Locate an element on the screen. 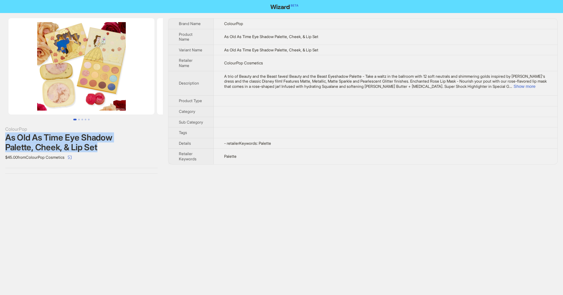 This screenshot has height=295, width=563. span: Brand Name is located at coordinates (190, 23).